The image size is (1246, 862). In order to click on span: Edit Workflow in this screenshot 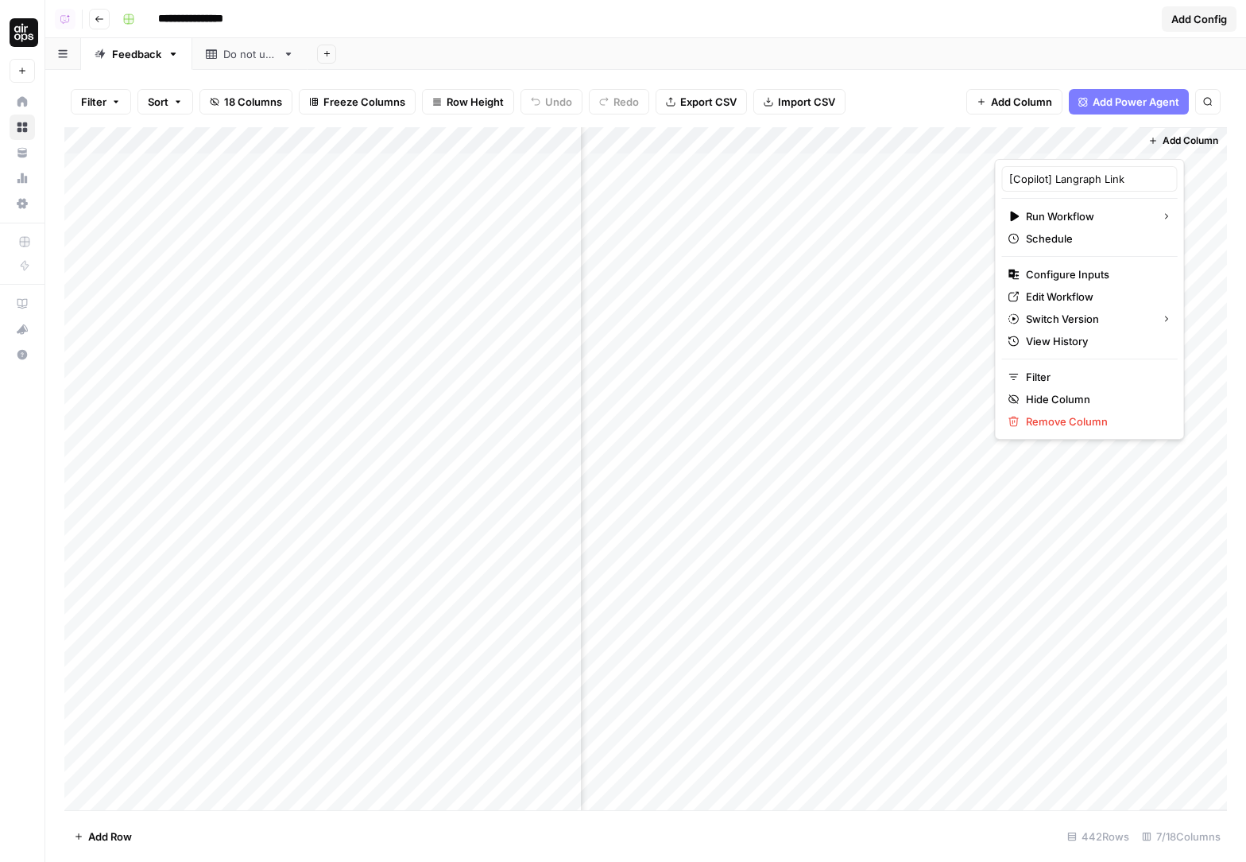, I will do `click(1095, 296)`.